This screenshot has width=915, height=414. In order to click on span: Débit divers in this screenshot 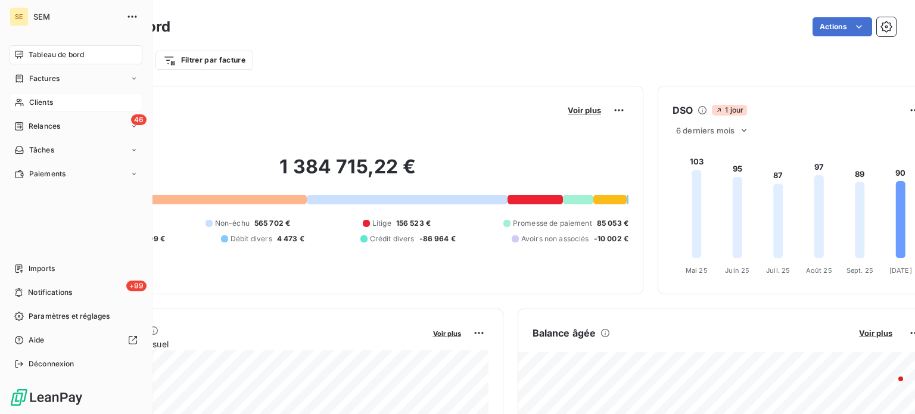, I will do `click(251, 239)`.